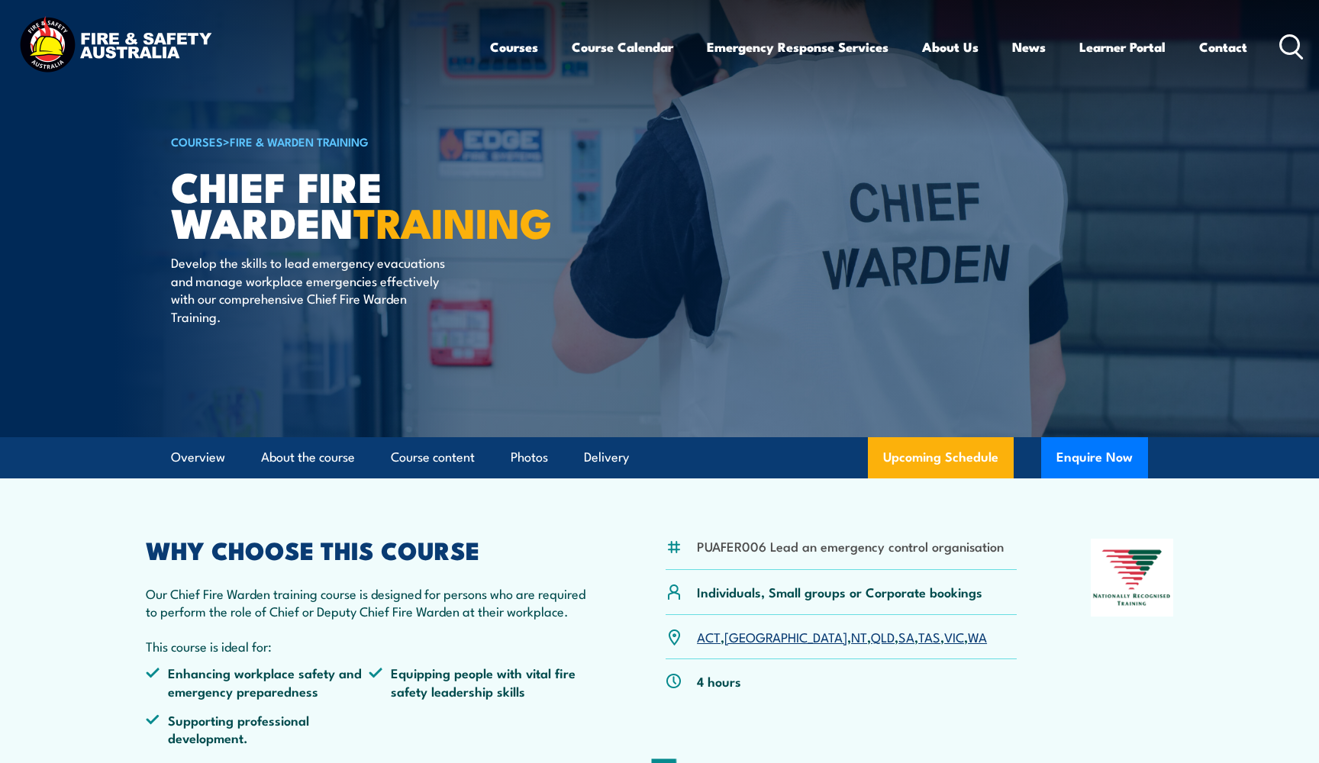 The image size is (1319, 763). I want to click on a: SA, so click(906, 637).